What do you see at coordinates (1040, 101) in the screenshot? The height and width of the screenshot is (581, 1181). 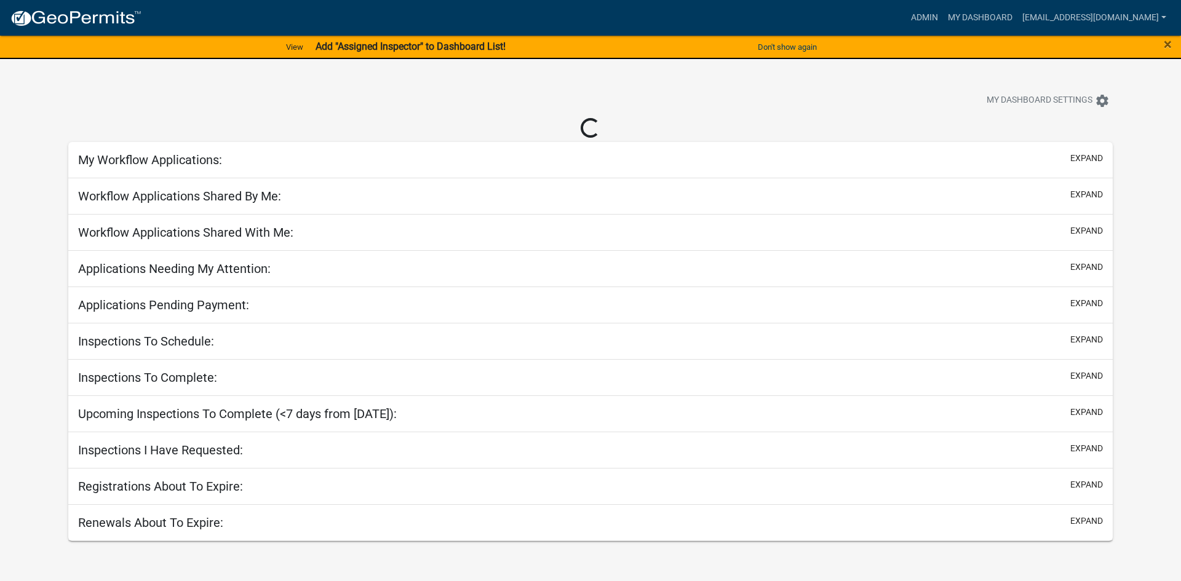 I see `span: My Dashboard Settings` at bounding box center [1040, 101].